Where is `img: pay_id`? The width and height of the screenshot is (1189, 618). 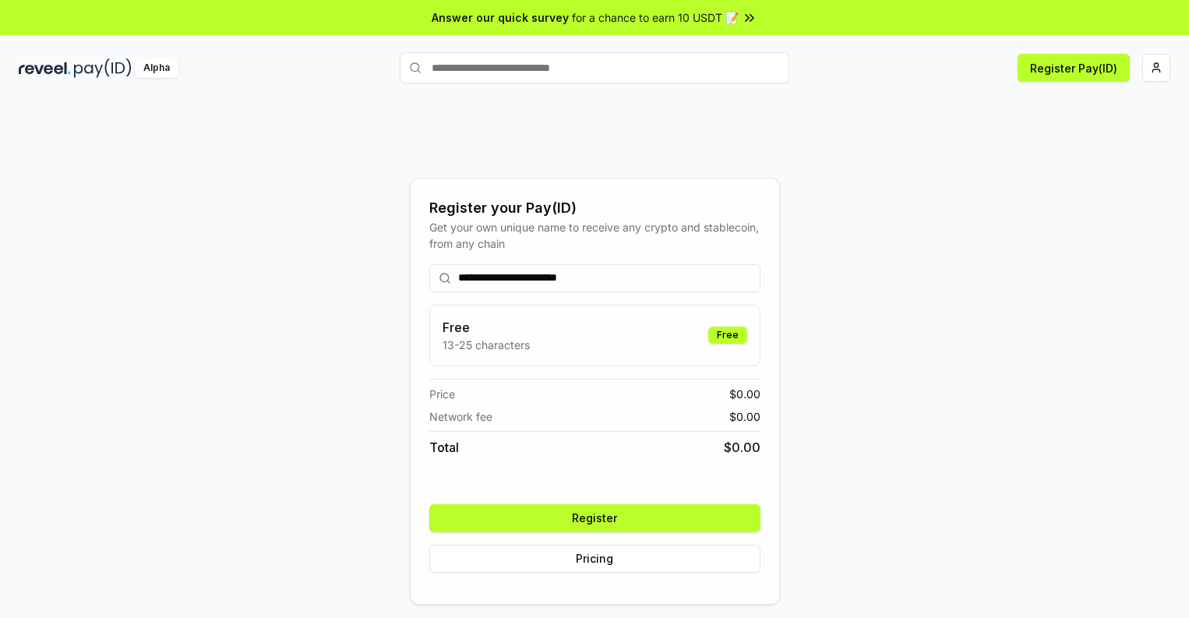 img: pay_id is located at coordinates (103, 68).